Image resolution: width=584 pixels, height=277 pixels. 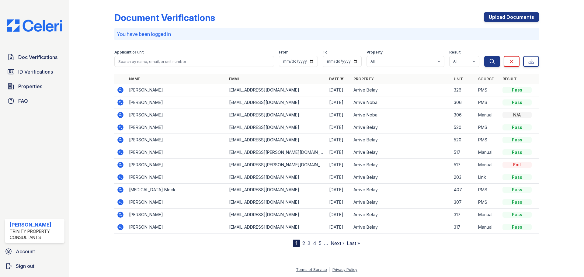 I want to click on td: 407, so click(x=464, y=190).